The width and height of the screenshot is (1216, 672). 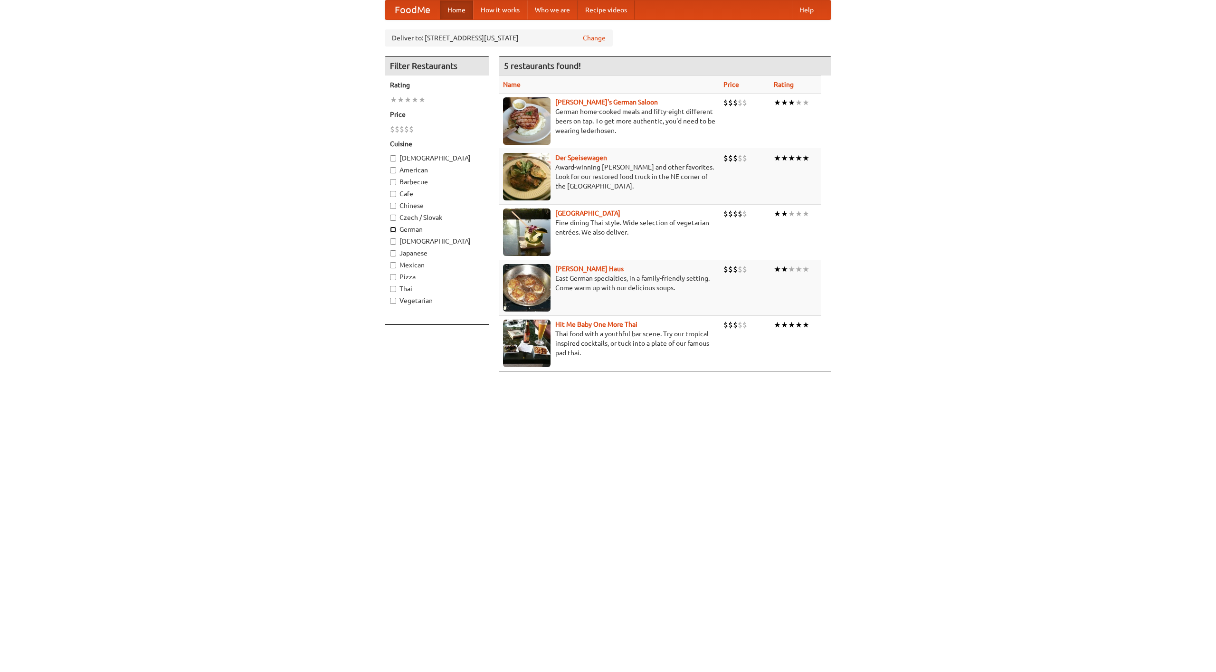 I want to click on h5: Rating, so click(x=437, y=85).